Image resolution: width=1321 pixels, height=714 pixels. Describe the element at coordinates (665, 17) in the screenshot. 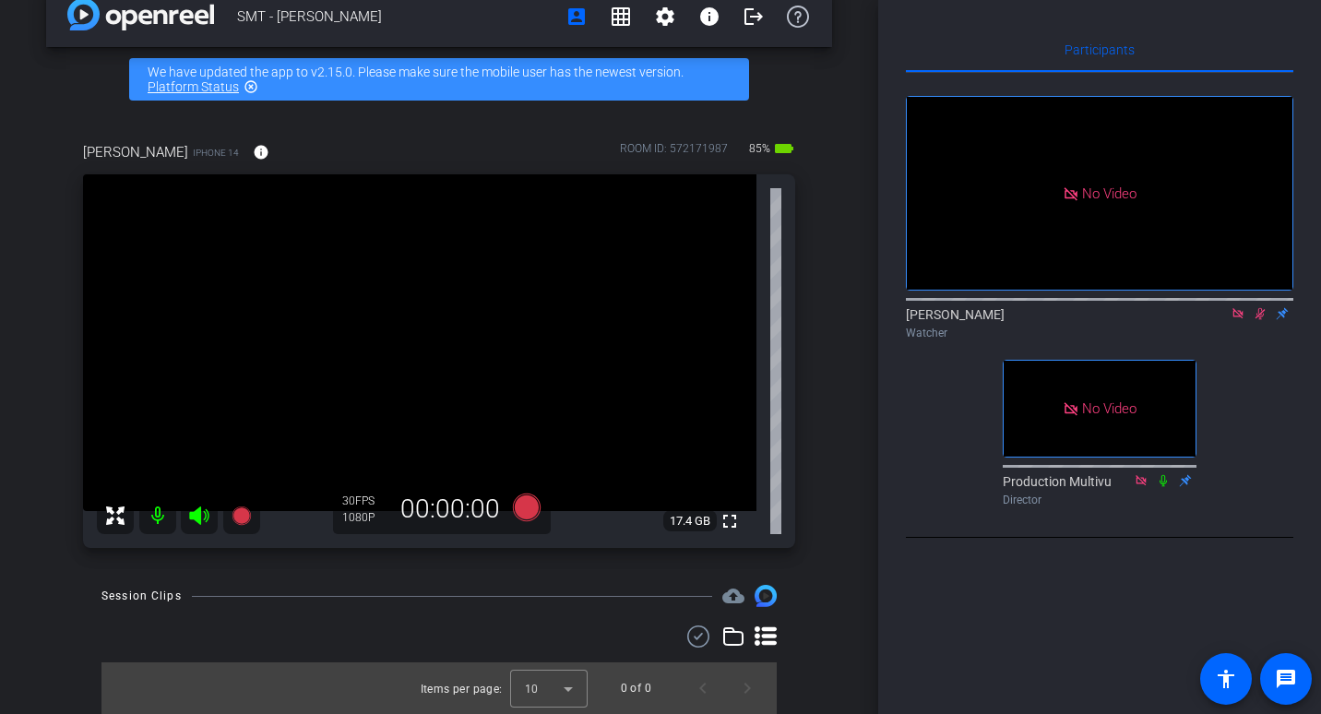

I see `mat-icon: settings` at that location.